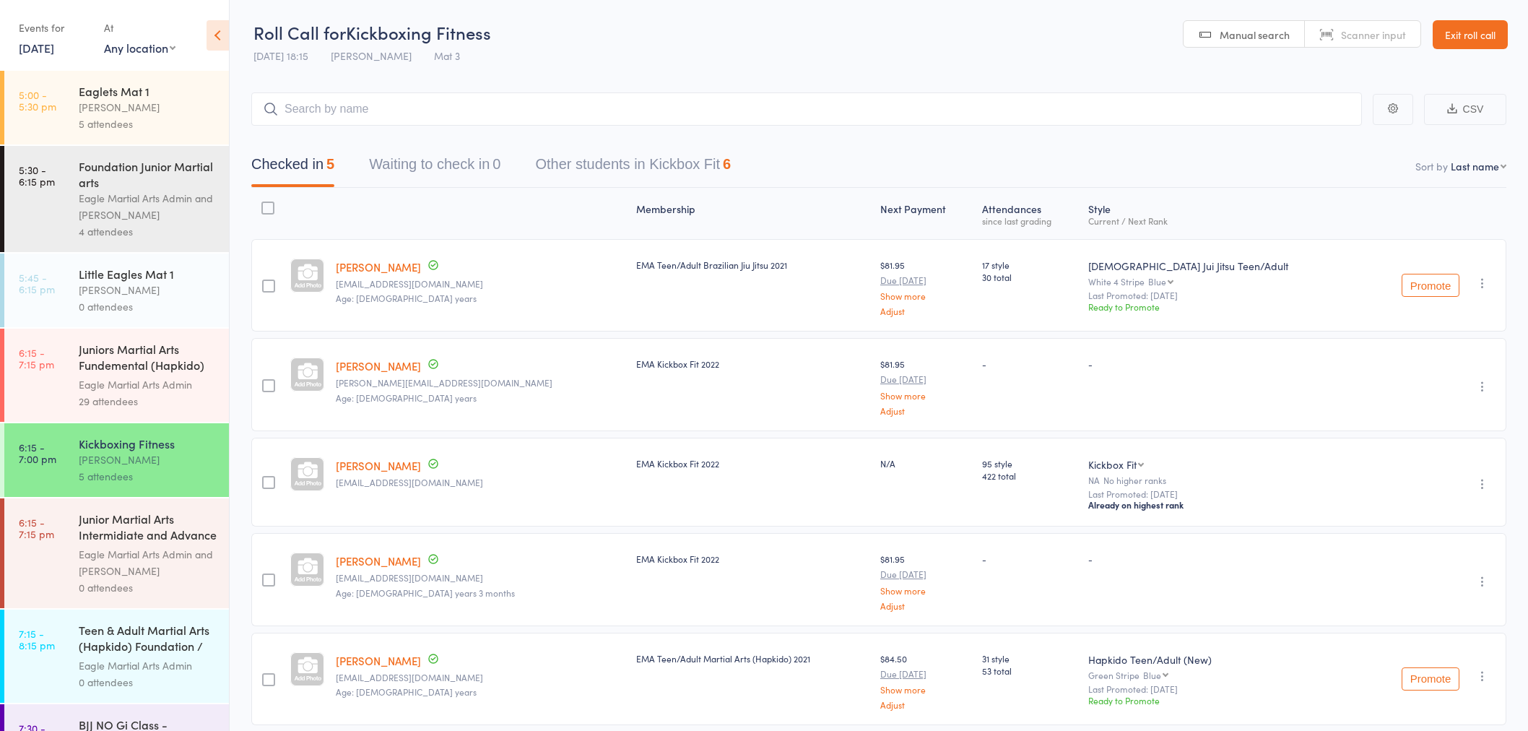 Image resolution: width=1528 pixels, height=731 pixels. Describe the element at coordinates (37, 283) in the screenshot. I see `time: 5:45 - 6:15 pm` at that location.